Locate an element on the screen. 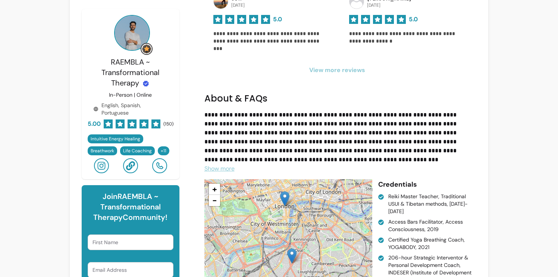 The width and height of the screenshot is (558, 277). span: + 11 is located at coordinates (163, 151).